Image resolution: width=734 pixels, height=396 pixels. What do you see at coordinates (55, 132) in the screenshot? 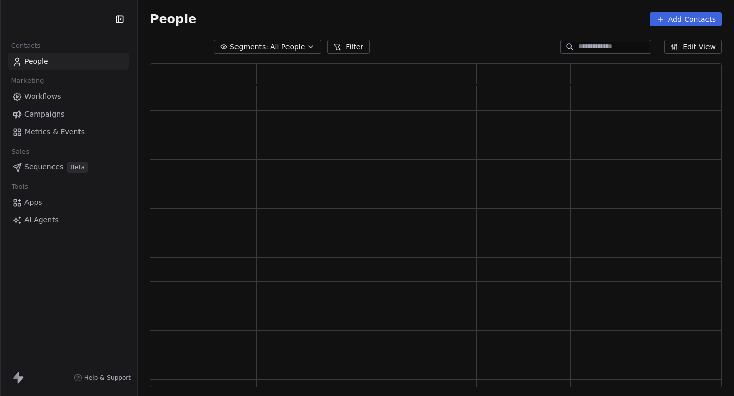
I see `span: Metrics & Events` at bounding box center [55, 132].